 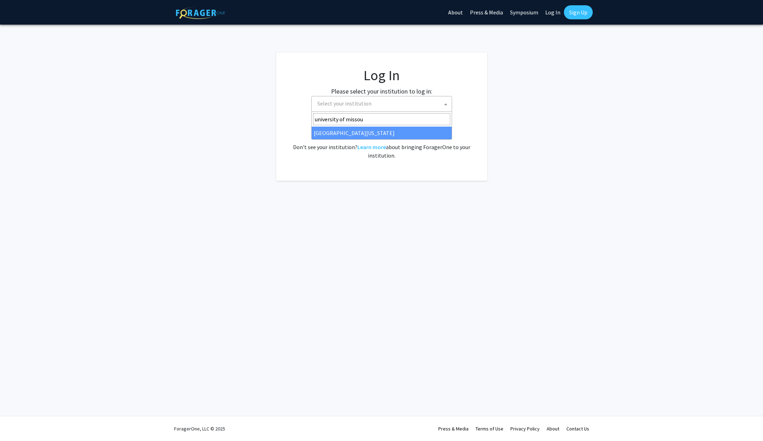 I want to click on a: Press & Media, so click(x=454, y=429).